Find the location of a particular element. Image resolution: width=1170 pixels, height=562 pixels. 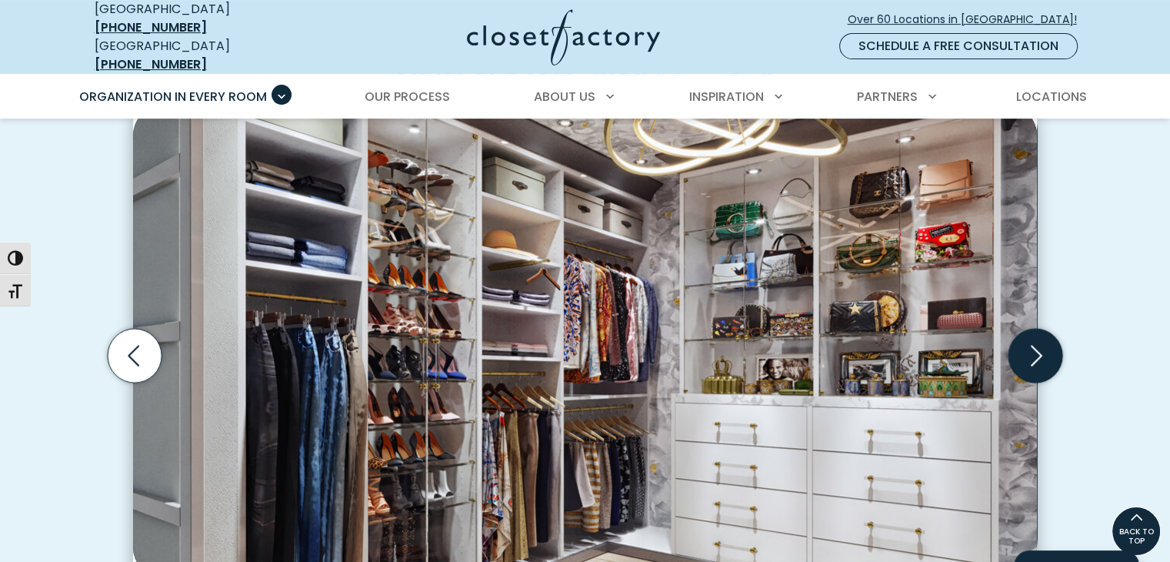

span: BACK TO TOP is located at coordinates (1137, 536).